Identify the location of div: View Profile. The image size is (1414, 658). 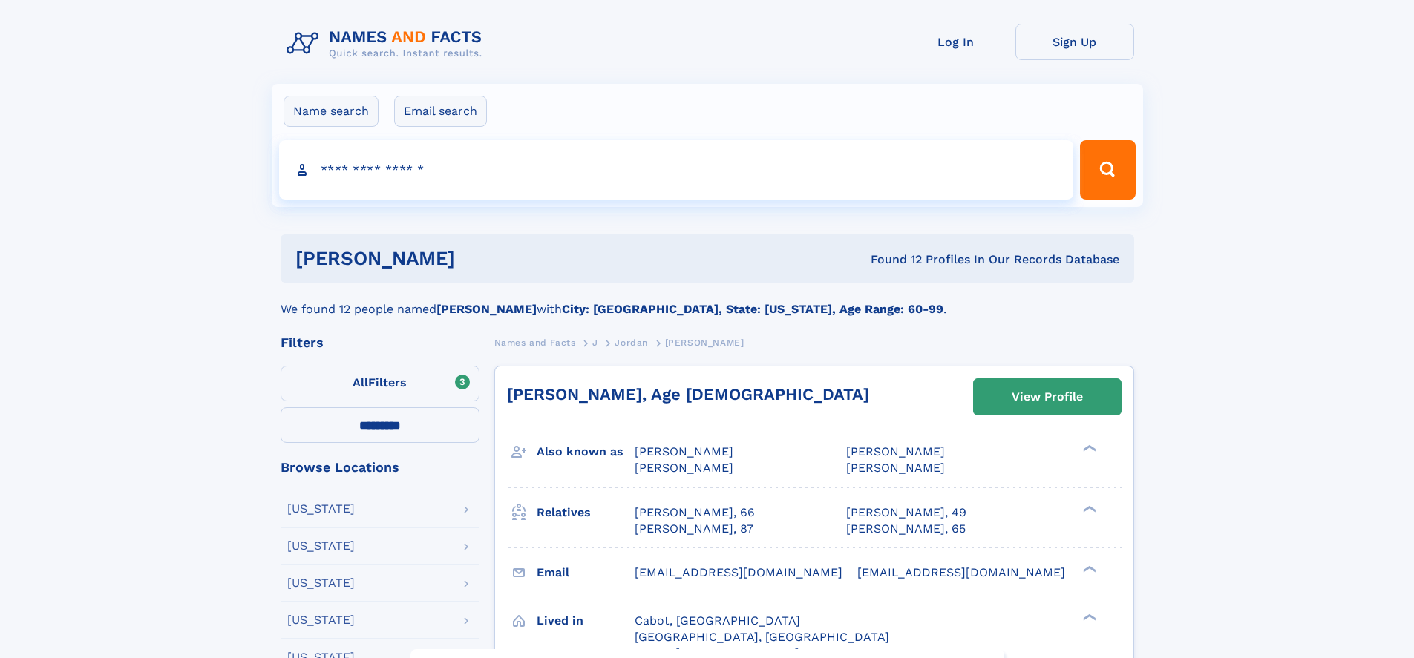
(1047, 397).